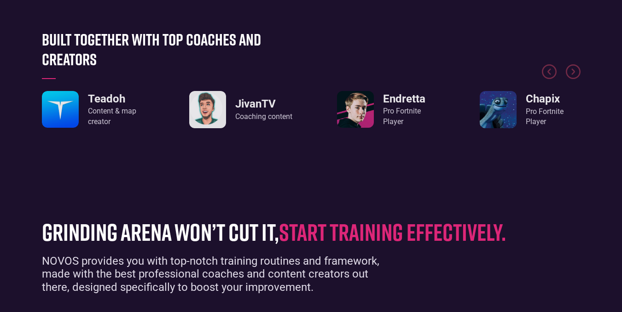 Image resolution: width=622 pixels, height=312 pixels. I want to click on div: 8 / 8, so click(241, 110).